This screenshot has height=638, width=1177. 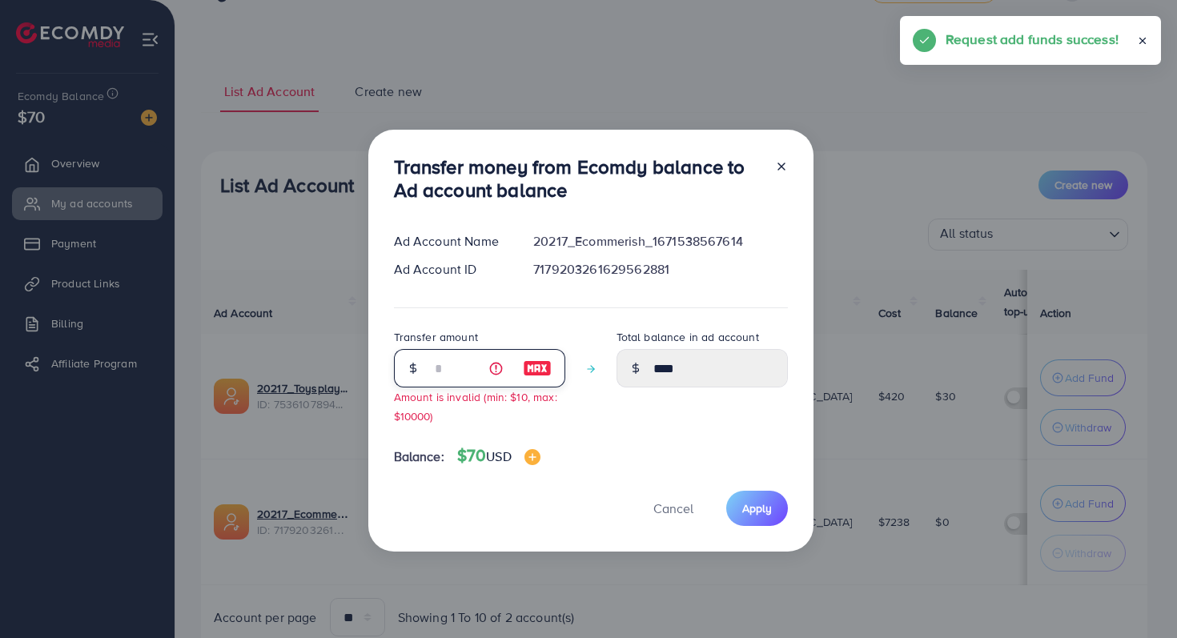 What do you see at coordinates (673, 508) in the screenshot?
I see `span: Cancel` at bounding box center [673, 508].